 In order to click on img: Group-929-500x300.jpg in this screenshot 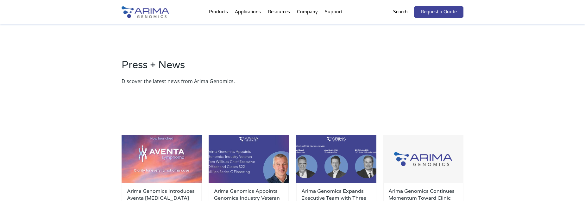, I will do `click(424, 159)`.